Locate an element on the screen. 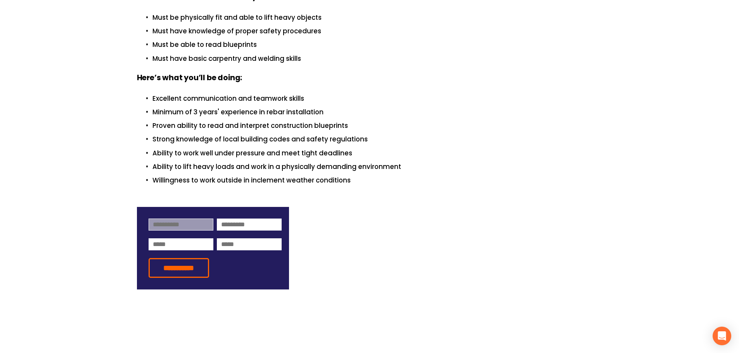  p: Must be able to read blueprints is located at coordinates (377, 45).